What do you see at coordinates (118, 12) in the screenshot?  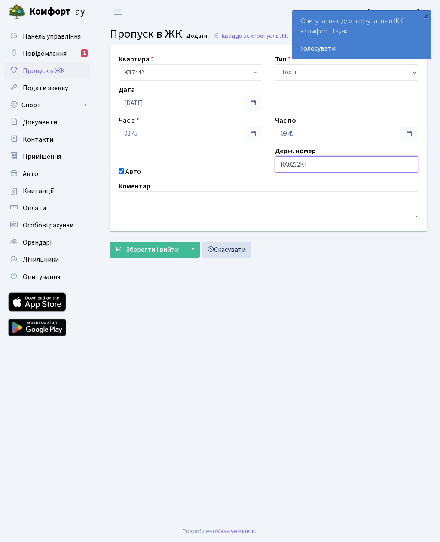 I see `button: Переключити навігацію` at bounding box center [118, 12].